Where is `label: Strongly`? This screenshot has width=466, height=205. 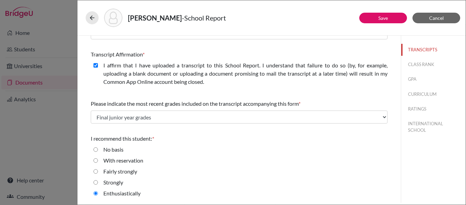
label: Strongly is located at coordinates (113, 182).